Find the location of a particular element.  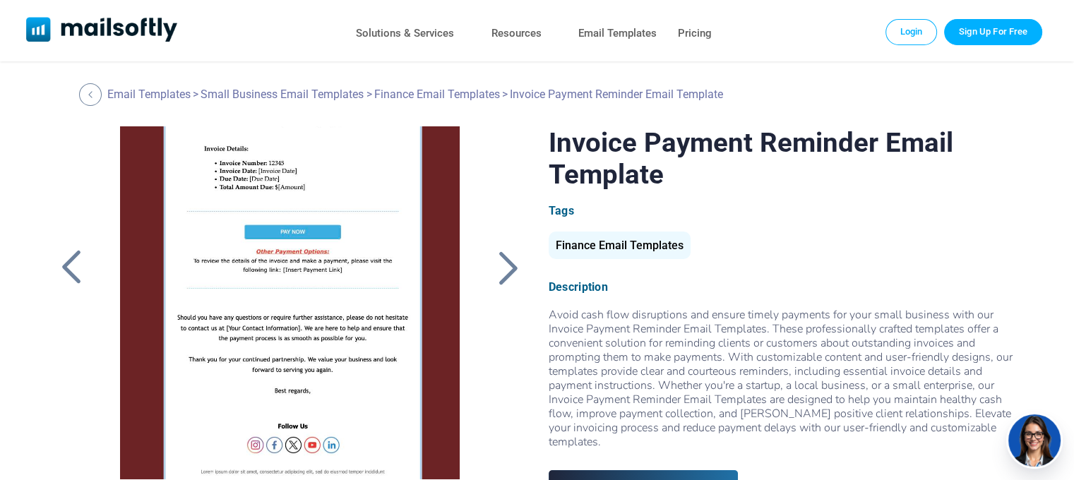

a: Small Business Email Templates is located at coordinates (282, 94).